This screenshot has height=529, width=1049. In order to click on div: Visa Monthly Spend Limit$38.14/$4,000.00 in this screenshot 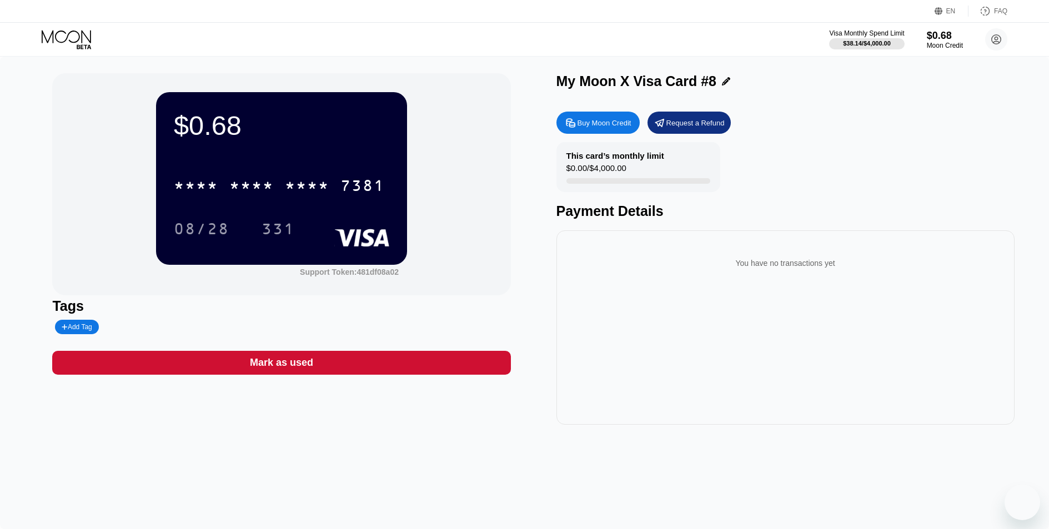, I will do `click(866, 39)`.